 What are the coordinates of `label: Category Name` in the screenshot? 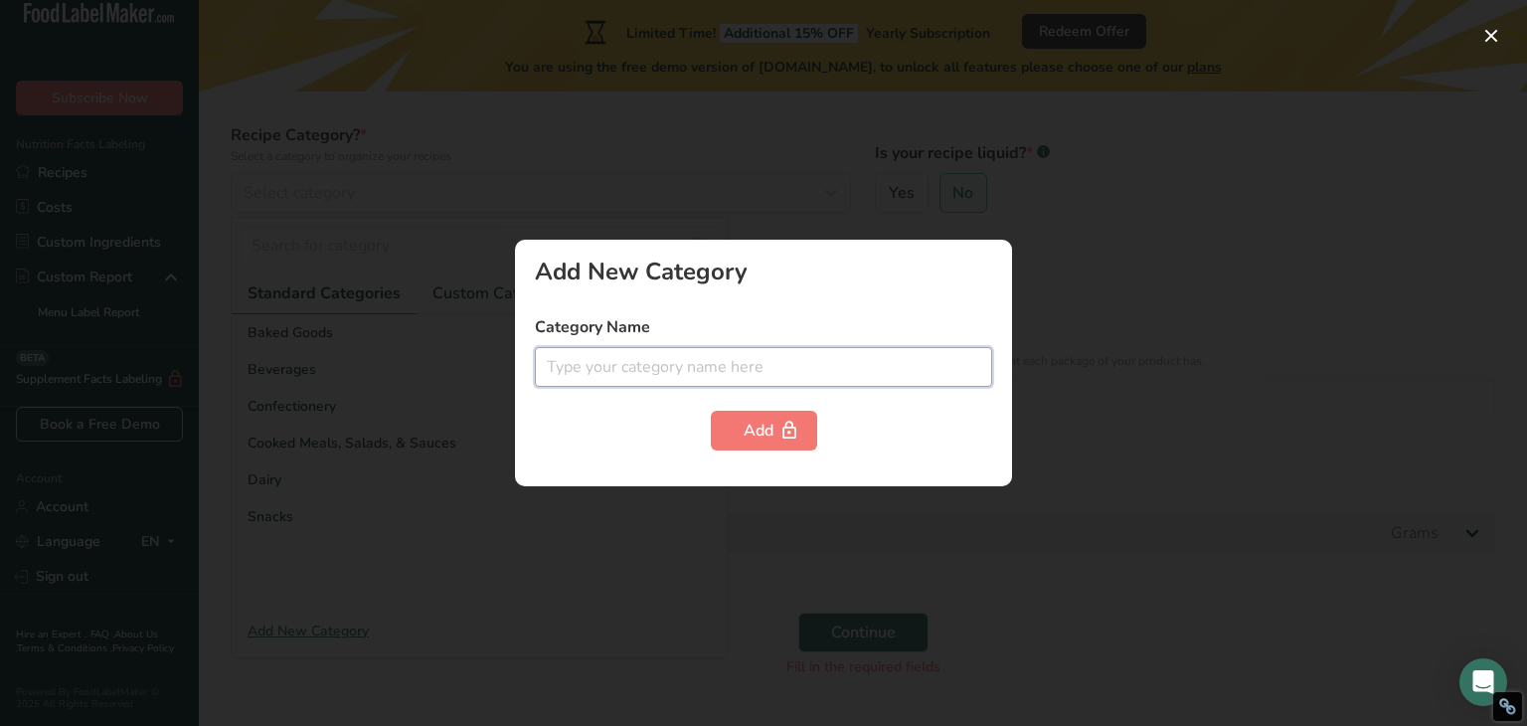 It's located at (764, 327).